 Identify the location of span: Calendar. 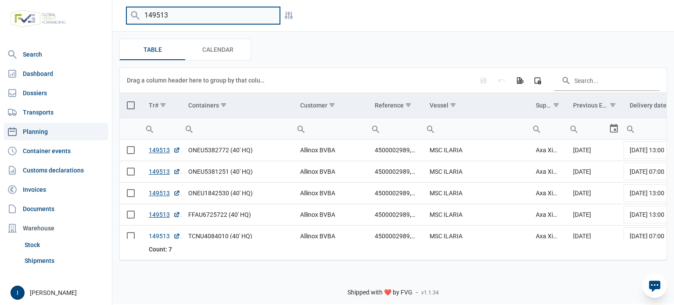
(218, 50).